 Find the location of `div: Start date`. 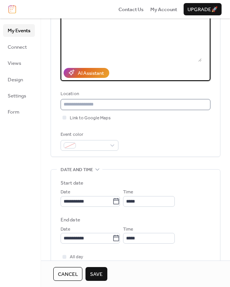

div: Start date is located at coordinates (72, 183).